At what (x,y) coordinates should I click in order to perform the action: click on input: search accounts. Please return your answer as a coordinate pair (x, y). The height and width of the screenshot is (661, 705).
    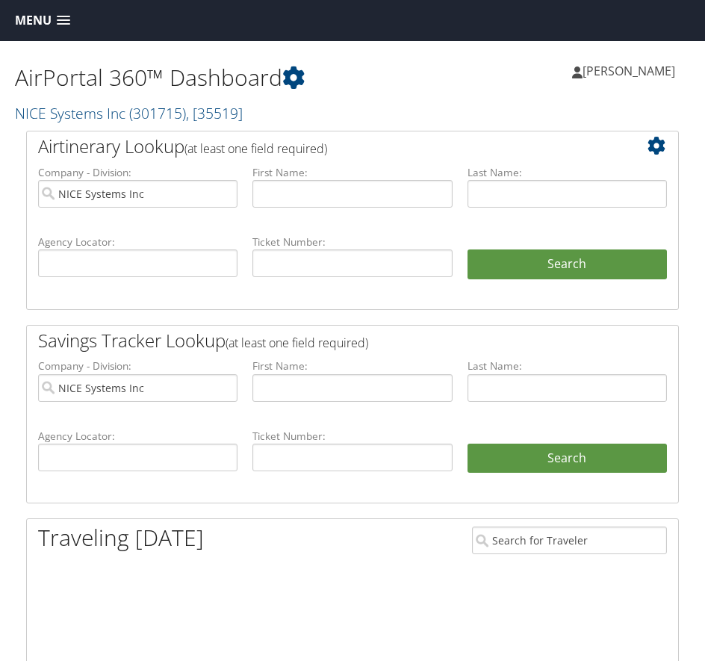
    Looking at the image, I should click on (137, 387).